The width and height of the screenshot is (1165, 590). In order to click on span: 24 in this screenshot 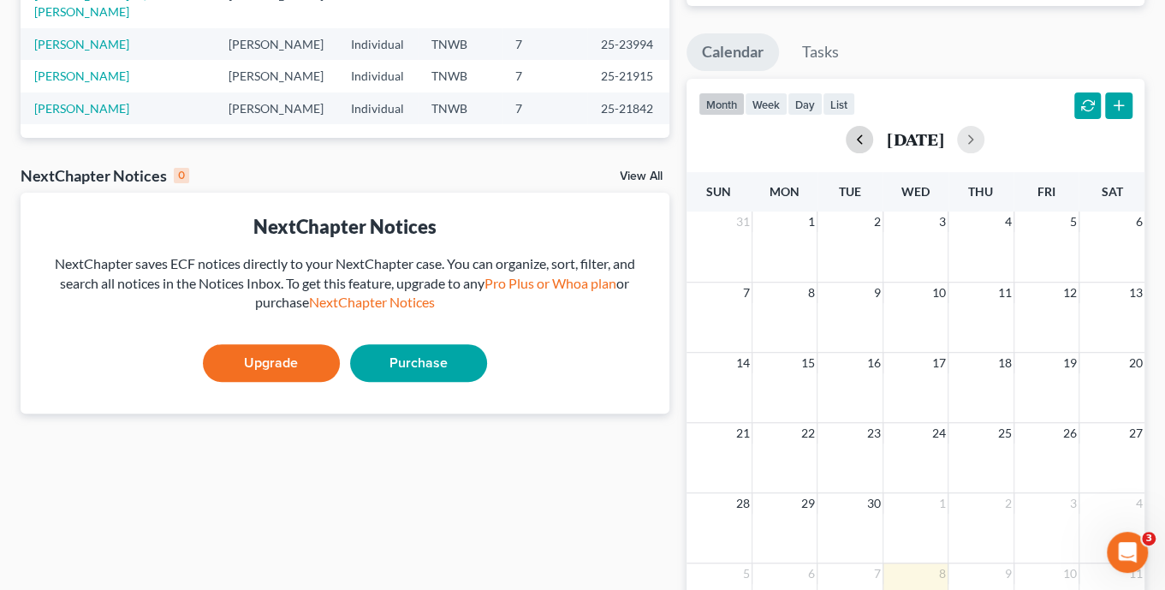, I will do `click(939, 433)`.